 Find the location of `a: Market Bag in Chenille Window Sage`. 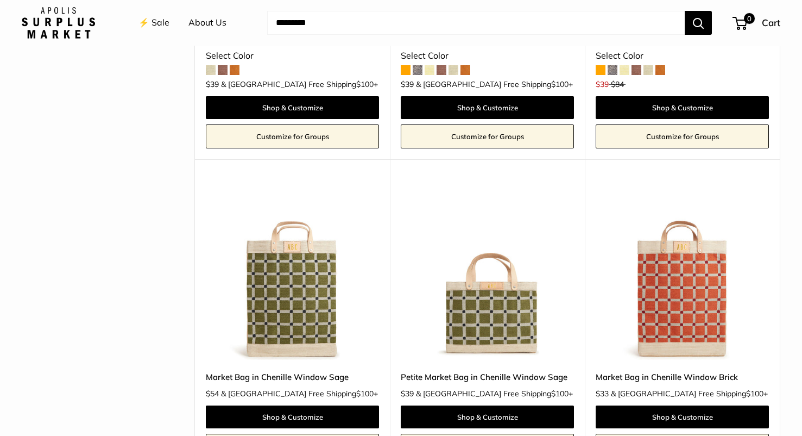

a: Market Bag in Chenille Window Sage is located at coordinates (292, 377).